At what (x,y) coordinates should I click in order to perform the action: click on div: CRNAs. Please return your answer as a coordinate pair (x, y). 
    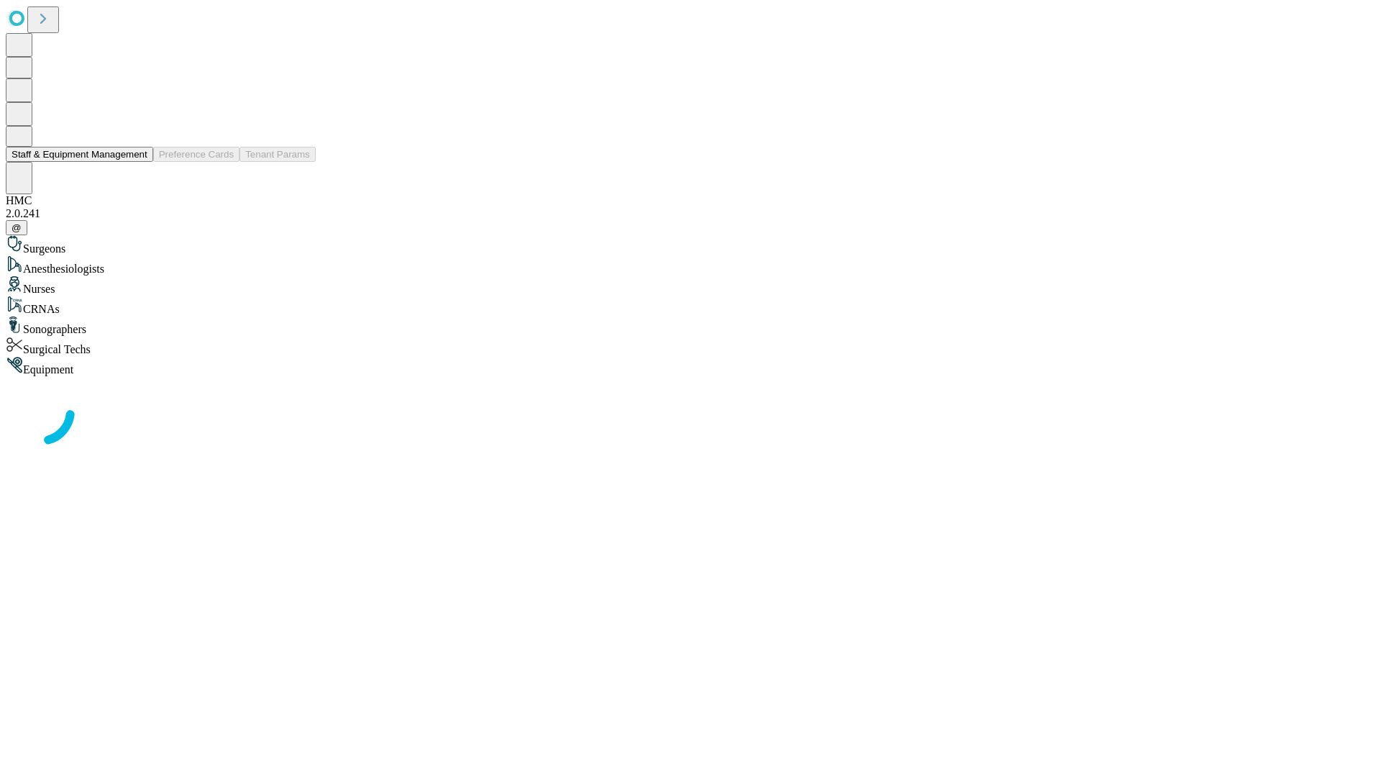
    Looking at the image, I should click on (690, 306).